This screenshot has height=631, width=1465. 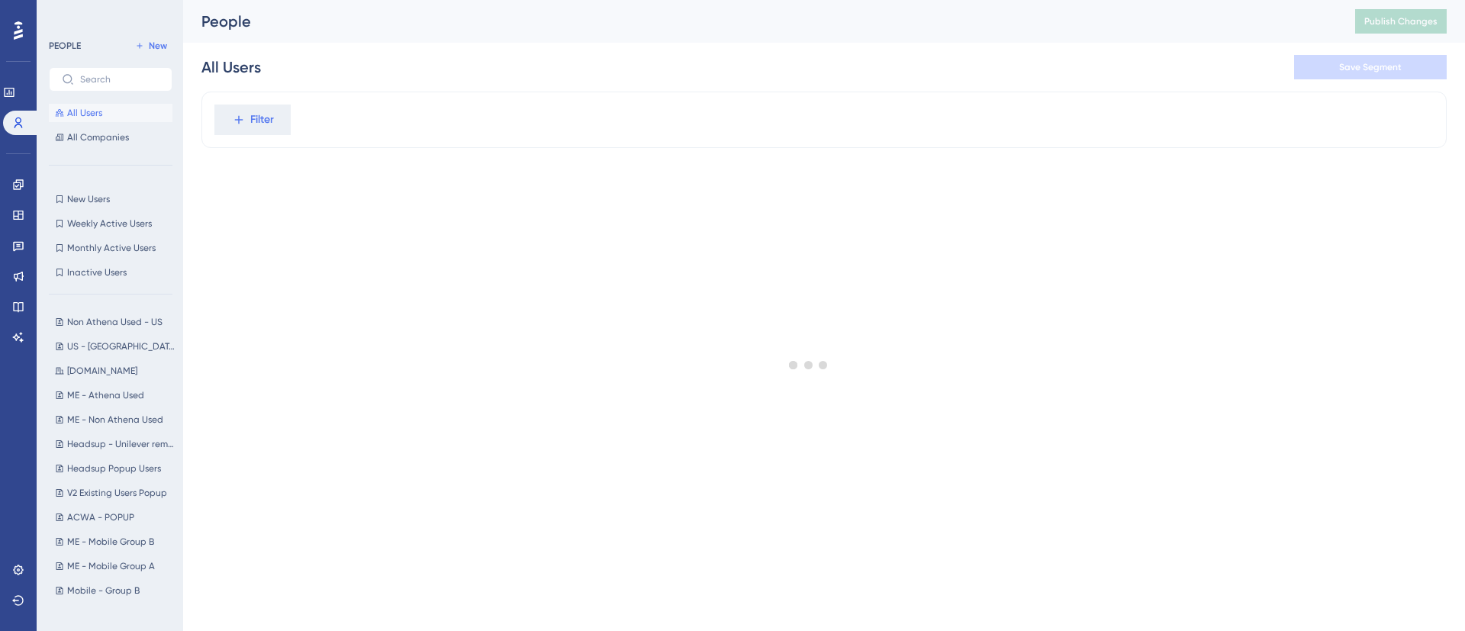 What do you see at coordinates (103, 590) in the screenshot?
I see `span: Mobile - Group B` at bounding box center [103, 590].